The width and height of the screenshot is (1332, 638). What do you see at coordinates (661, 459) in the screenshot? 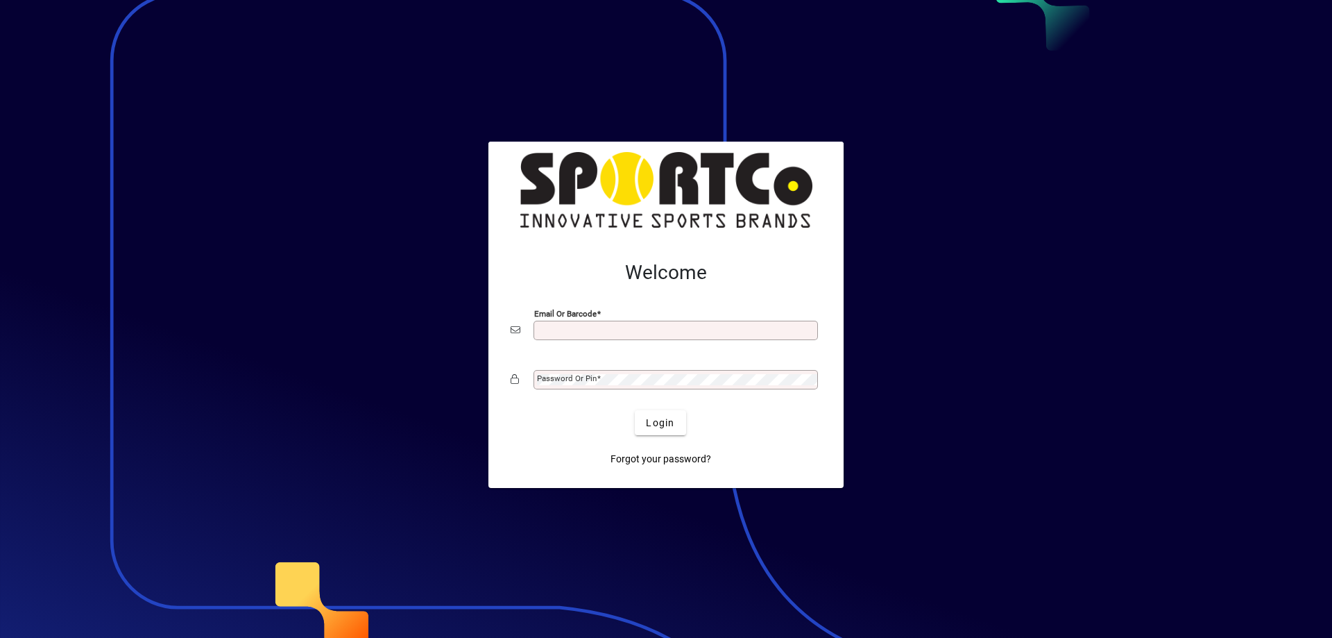
I see `span: Forgot your password?` at bounding box center [661, 459].